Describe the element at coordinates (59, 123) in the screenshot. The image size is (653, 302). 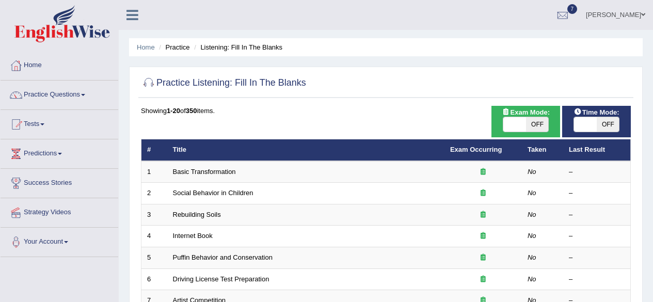
I see `a: Tests` at that location.